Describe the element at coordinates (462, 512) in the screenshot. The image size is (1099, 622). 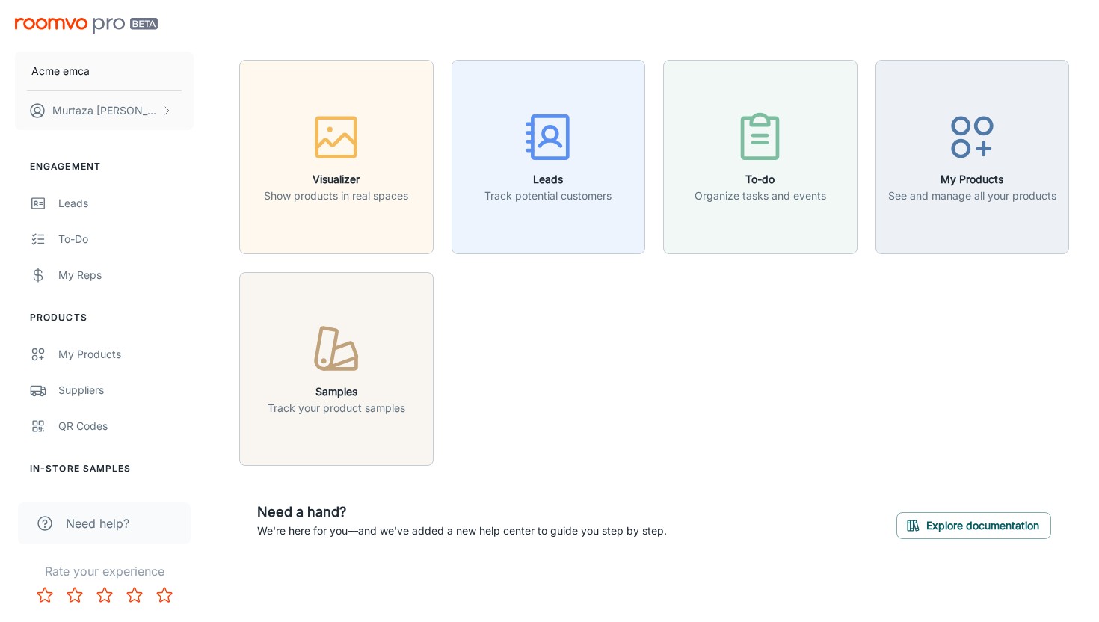
I see `h6: Need a hand?` at that location.